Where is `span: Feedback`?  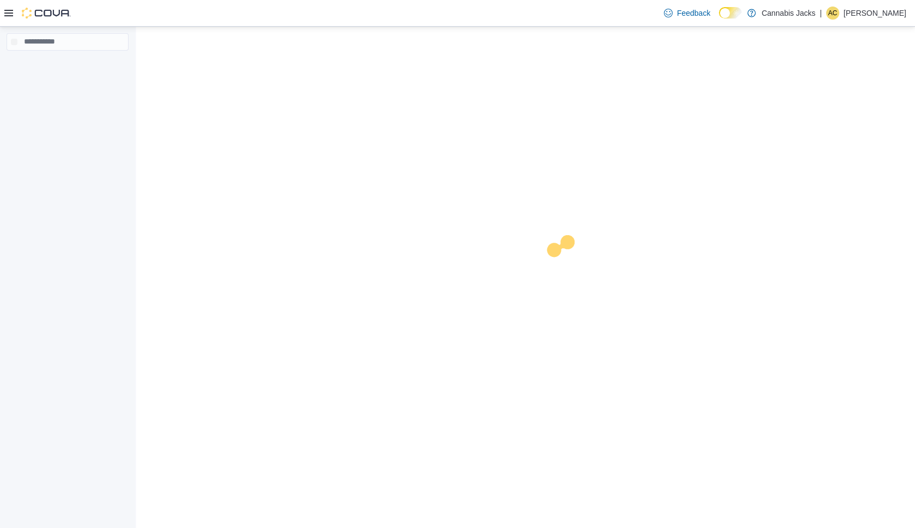
span: Feedback is located at coordinates (693, 13).